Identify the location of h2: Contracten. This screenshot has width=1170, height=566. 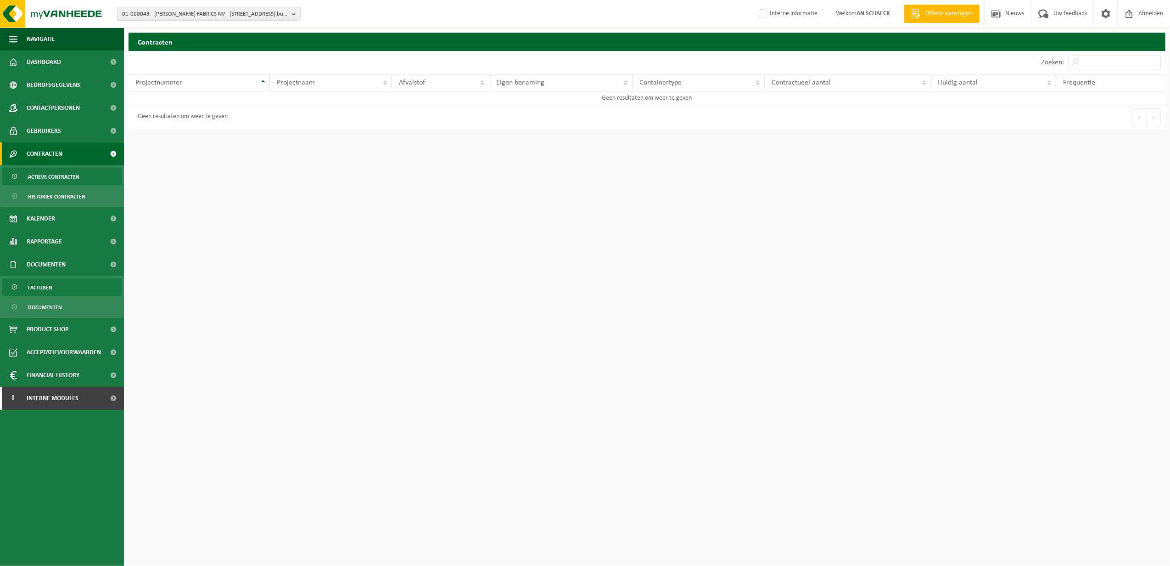
(647, 41).